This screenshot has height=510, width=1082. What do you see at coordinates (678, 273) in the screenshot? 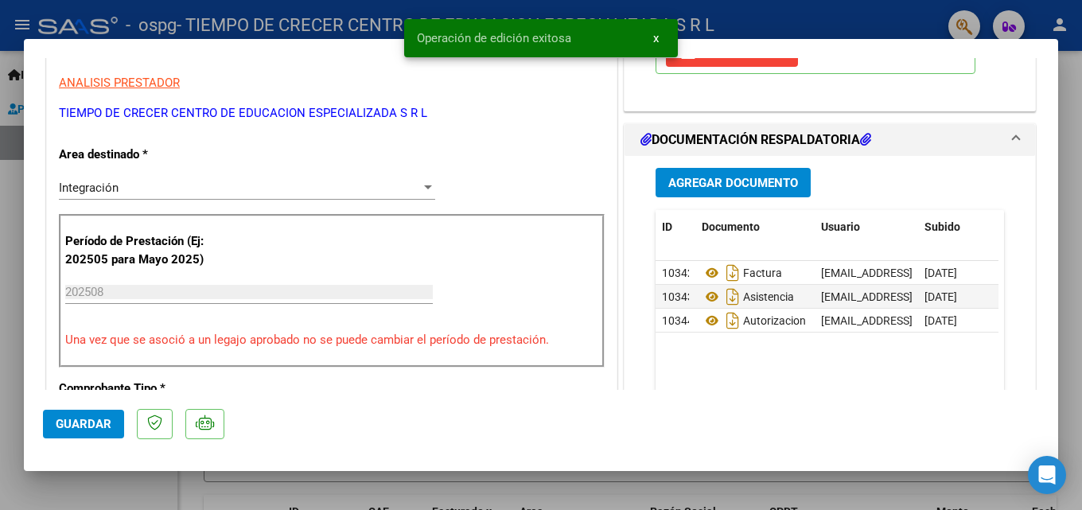
I see `span: 10342` at bounding box center [678, 273].